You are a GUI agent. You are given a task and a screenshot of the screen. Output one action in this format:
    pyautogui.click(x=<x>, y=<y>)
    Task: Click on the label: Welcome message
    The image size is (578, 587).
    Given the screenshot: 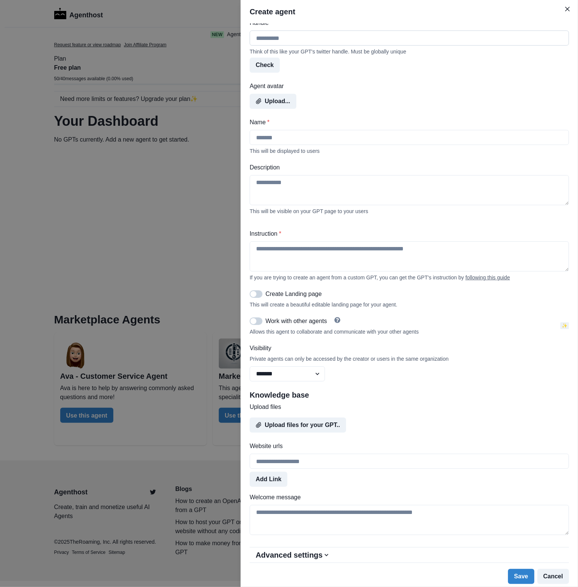 What is the action you would take?
    pyautogui.click(x=407, y=497)
    